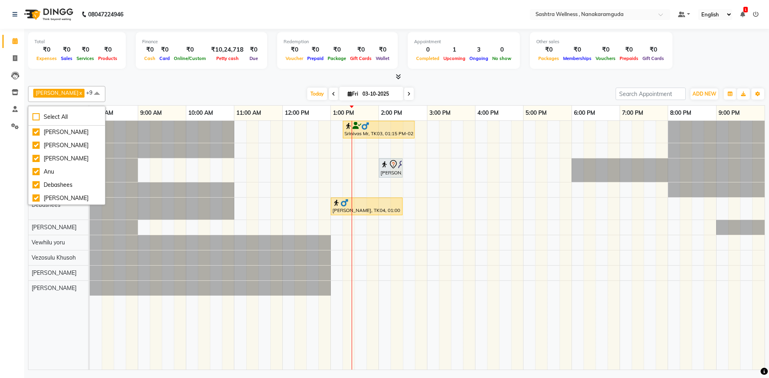 The width and height of the screenshot is (769, 378). What do you see at coordinates (704, 94) in the screenshot?
I see `span: ADD NEW` at bounding box center [704, 94].